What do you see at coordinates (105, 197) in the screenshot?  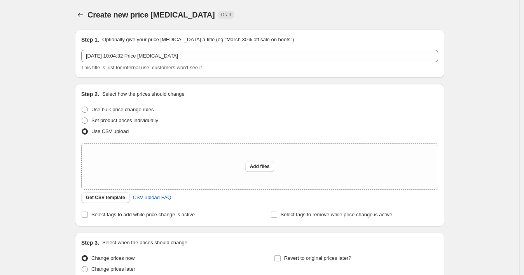 I see `span: Get CSV template` at bounding box center [105, 197].